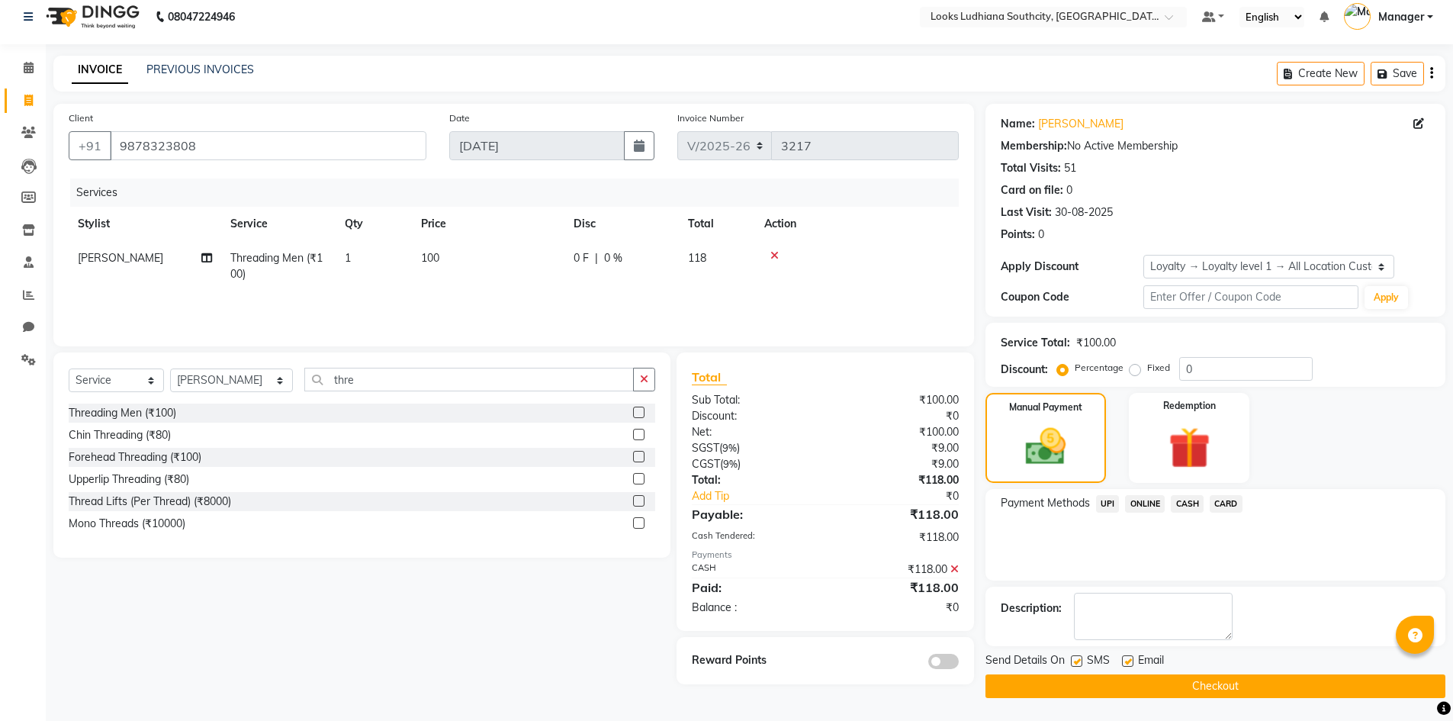  What do you see at coordinates (1187, 503) in the screenshot?
I see `span: CASH` at bounding box center [1187, 503].